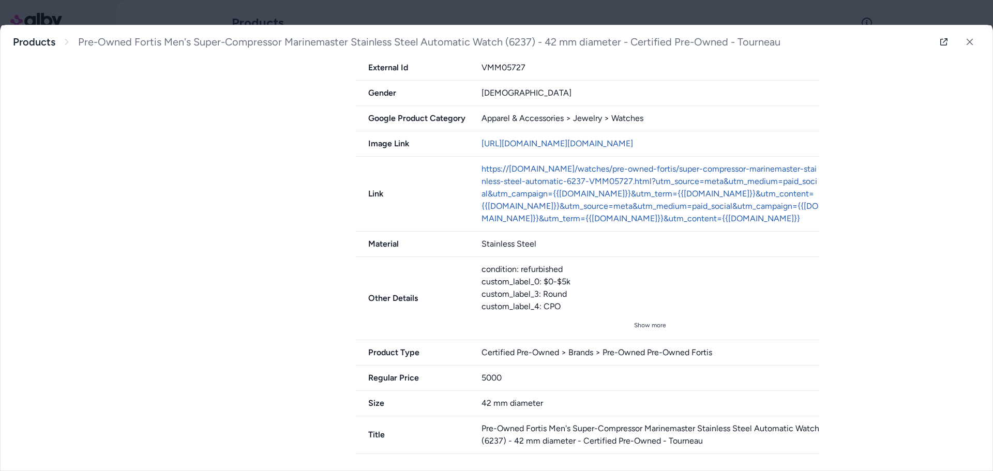 Image resolution: width=993 pixels, height=471 pixels. What do you see at coordinates (412, 144) in the screenshot?
I see `span: Image Link` at bounding box center [412, 144].